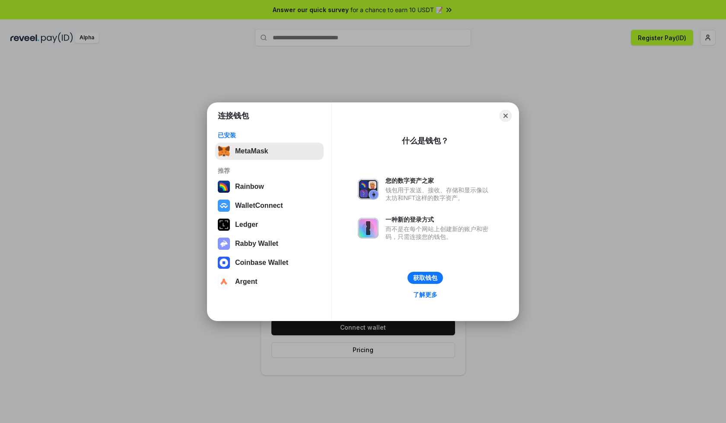 This screenshot has height=423, width=726. What do you see at coordinates (249, 187) in the screenshot?
I see `div: Rainbow` at bounding box center [249, 187].